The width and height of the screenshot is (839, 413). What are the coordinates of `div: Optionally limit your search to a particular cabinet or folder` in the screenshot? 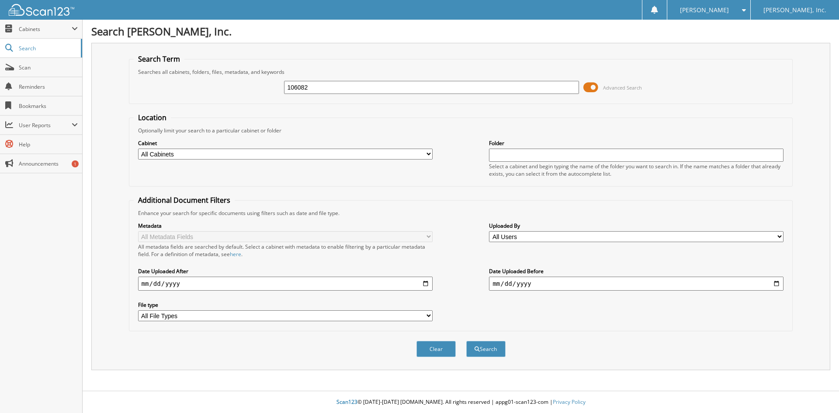 It's located at (461, 130).